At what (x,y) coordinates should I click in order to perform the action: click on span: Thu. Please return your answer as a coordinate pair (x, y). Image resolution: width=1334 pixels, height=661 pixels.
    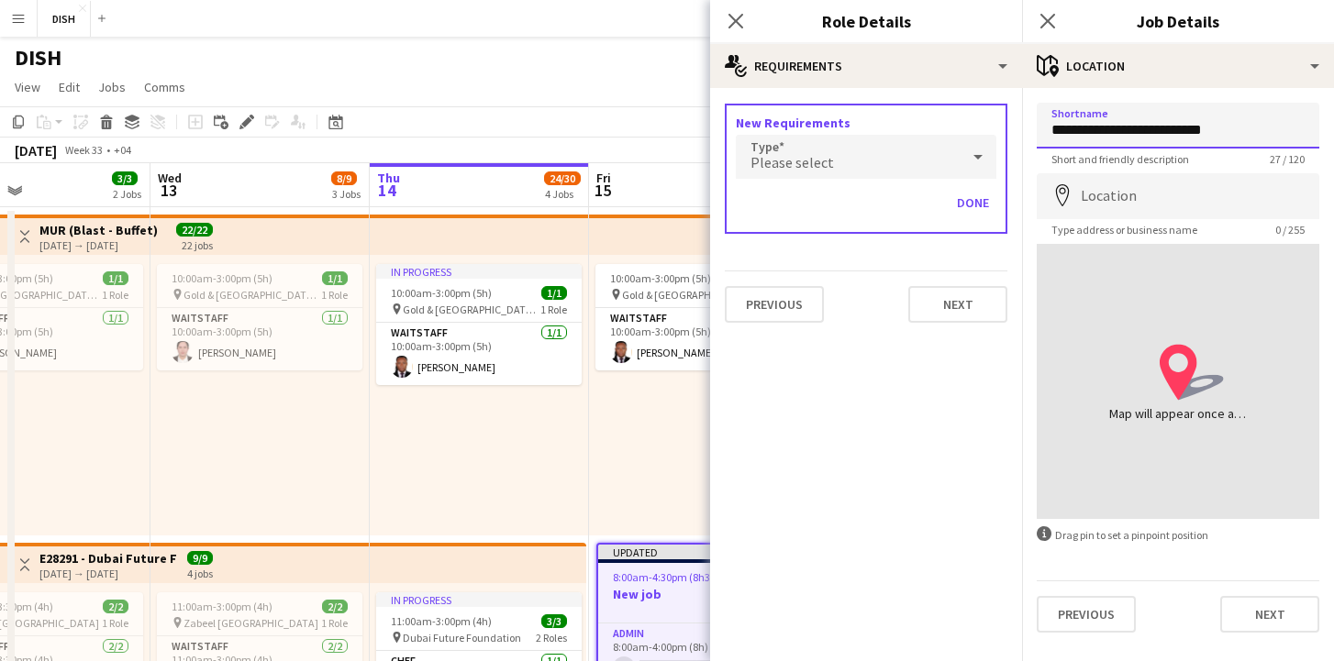
    Looking at the image, I should click on (388, 178).